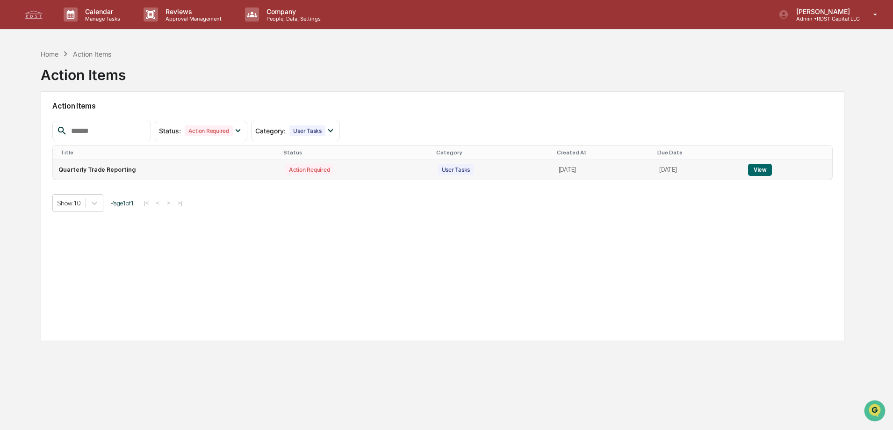  I want to click on img: 1746055101610-c473b297-6a78-478c-a979-82029cc54cd1, so click(18, 80).